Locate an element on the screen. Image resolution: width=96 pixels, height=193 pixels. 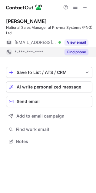
img: ContactOut v5.3.10 is located at coordinates (24, 7).